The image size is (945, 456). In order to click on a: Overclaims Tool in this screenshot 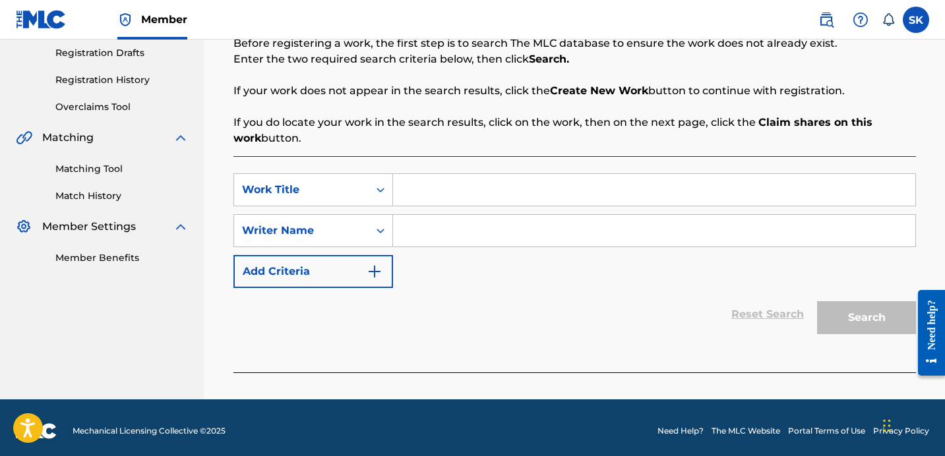, I will do `click(122, 107)`.